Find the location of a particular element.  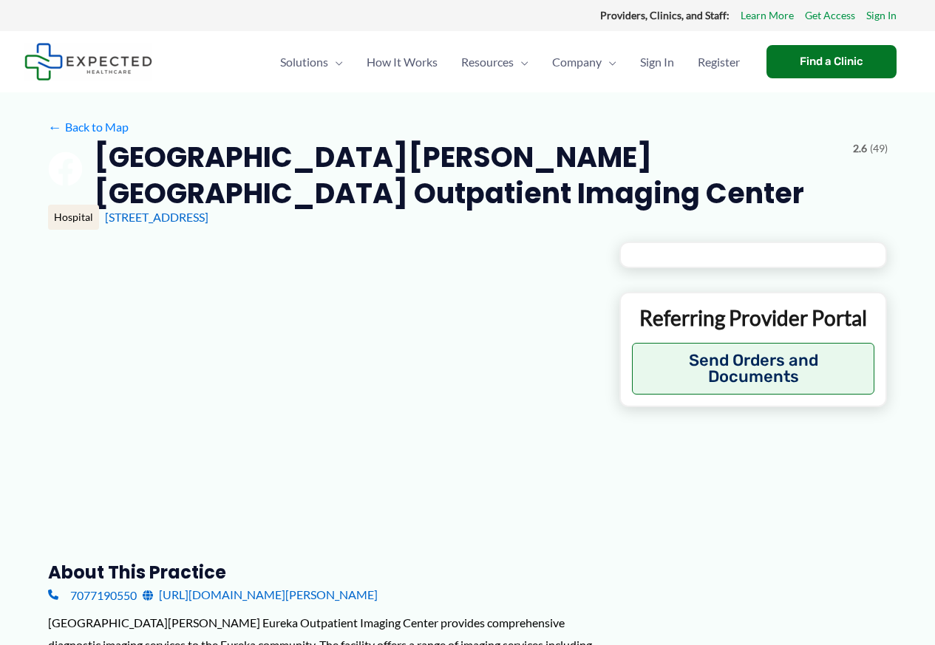

span: Solutions is located at coordinates (304, 62).